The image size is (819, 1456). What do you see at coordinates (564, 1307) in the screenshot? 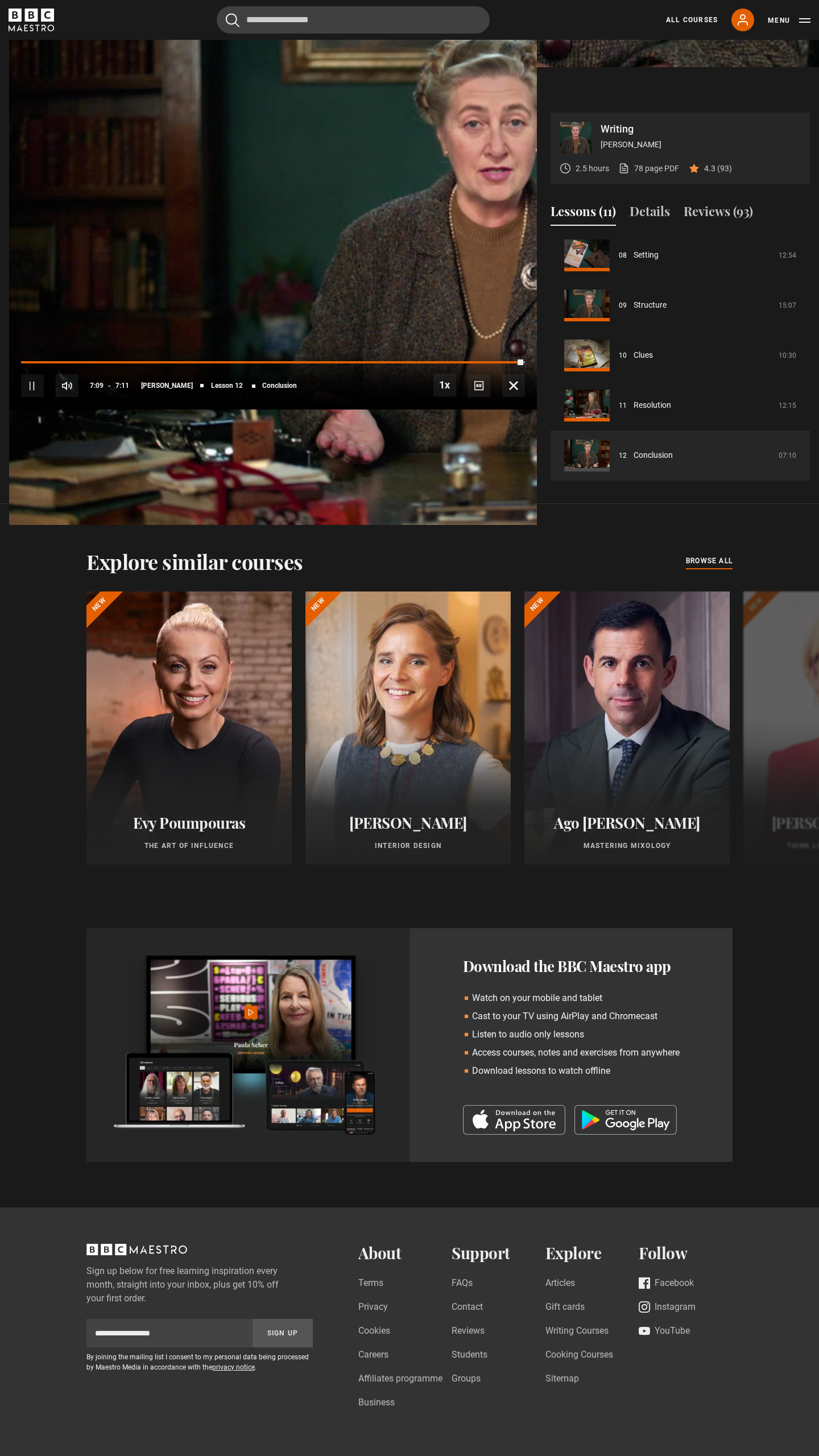
I see `a: Gift cards` at bounding box center [564, 1307].